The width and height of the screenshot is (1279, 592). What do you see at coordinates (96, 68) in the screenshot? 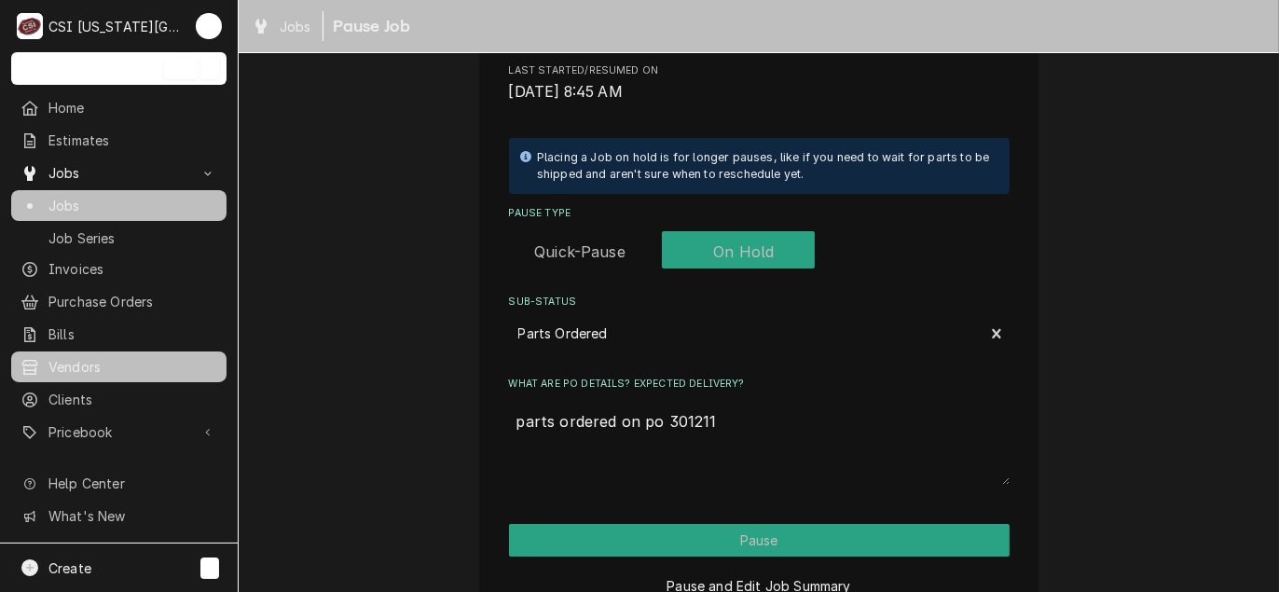
I see `span: Search anything` at bounding box center [96, 68].